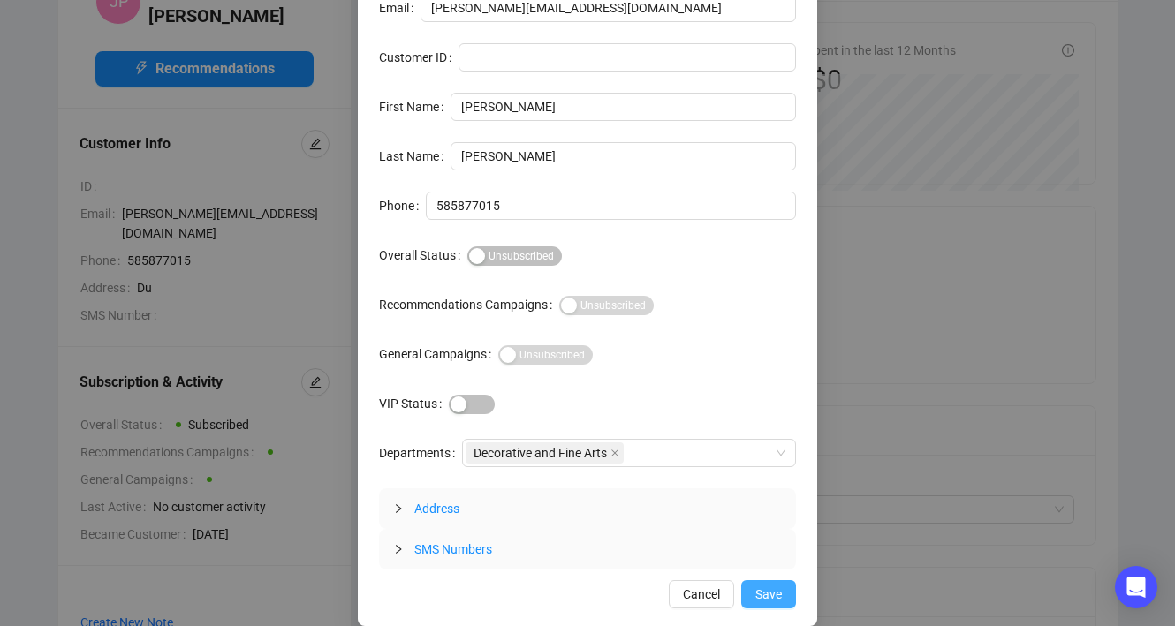 Image resolution: width=1175 pixels, height=626 pixels. What do you see at coordinates (423, 255) in the screenshot?
I see `label: Overall Status` at bounding box center [423, 255].